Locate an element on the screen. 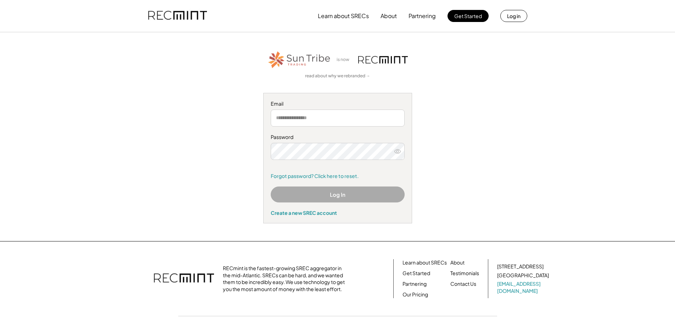 The height and width of the screenshot is (323, 675). button: Get Started is located at coordinates (468, 16).